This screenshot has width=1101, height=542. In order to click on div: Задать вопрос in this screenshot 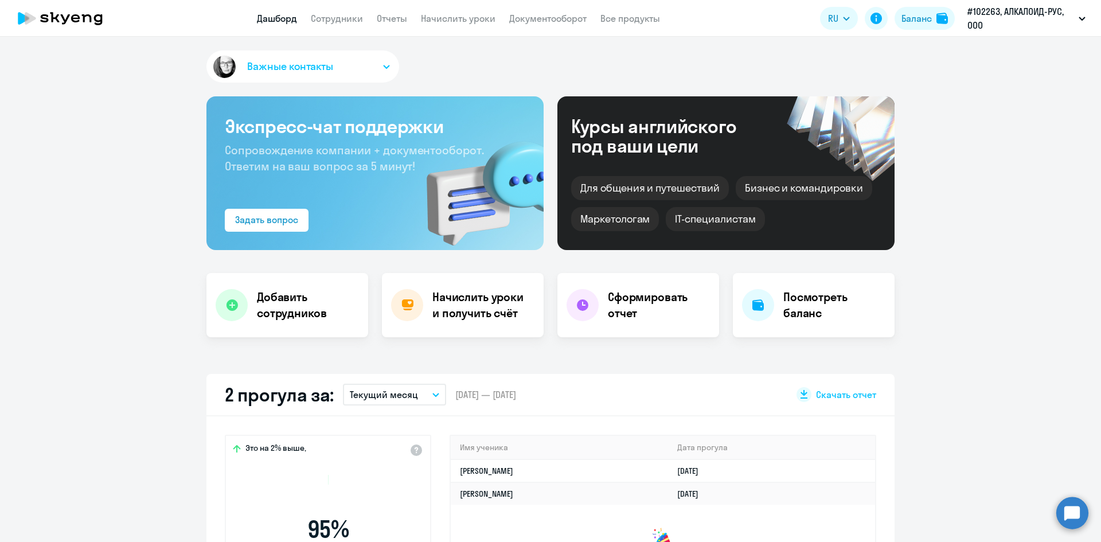, I will do `click(267, 220)`.